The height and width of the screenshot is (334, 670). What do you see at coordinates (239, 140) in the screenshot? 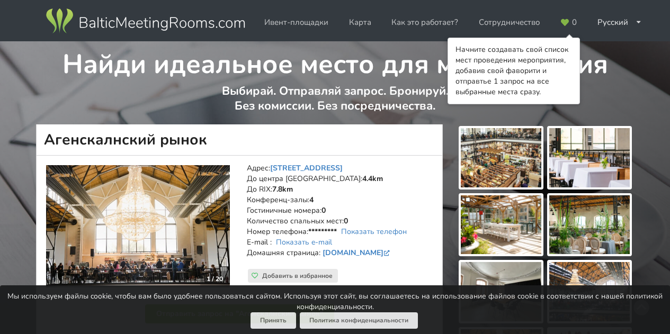
I see `h1: Агенскалнский рынок` at bounding box center [239, 140].